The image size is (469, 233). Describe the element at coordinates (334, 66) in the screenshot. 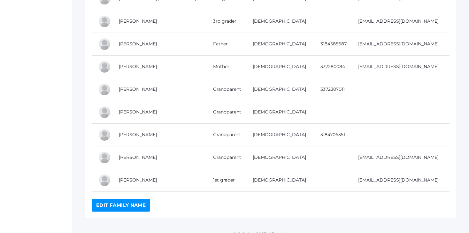

I see `a: 3372800841` at that location.